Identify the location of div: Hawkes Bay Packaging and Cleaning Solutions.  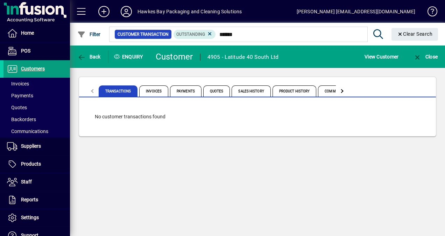
(190, 12).